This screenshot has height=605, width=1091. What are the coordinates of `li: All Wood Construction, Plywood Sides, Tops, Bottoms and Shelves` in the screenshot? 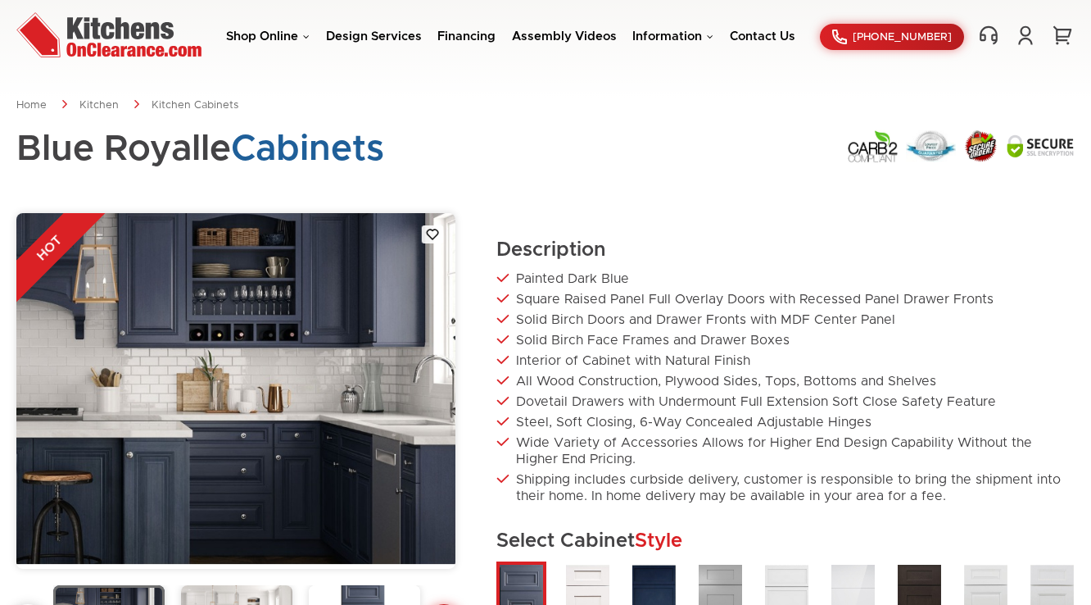 It's located at (786, 381).